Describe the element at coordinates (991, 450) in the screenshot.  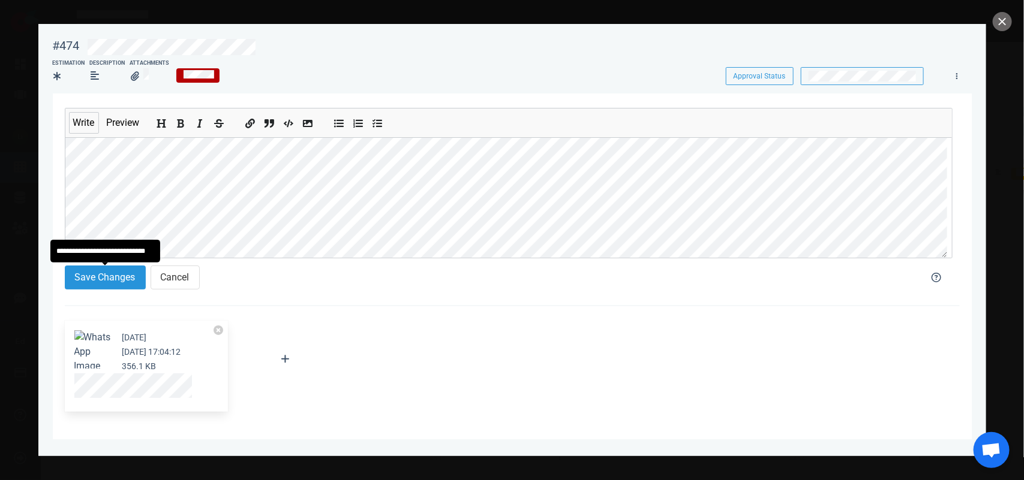
I see `div: Aprire la chat` at that location.